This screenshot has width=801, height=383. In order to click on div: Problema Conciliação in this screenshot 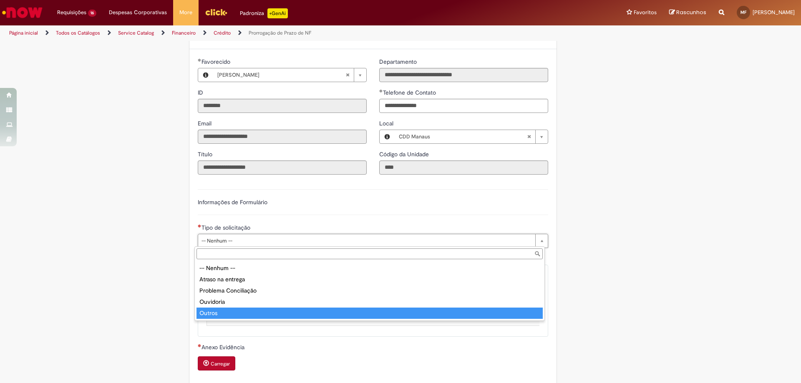, I will do `click(370, 291)`.